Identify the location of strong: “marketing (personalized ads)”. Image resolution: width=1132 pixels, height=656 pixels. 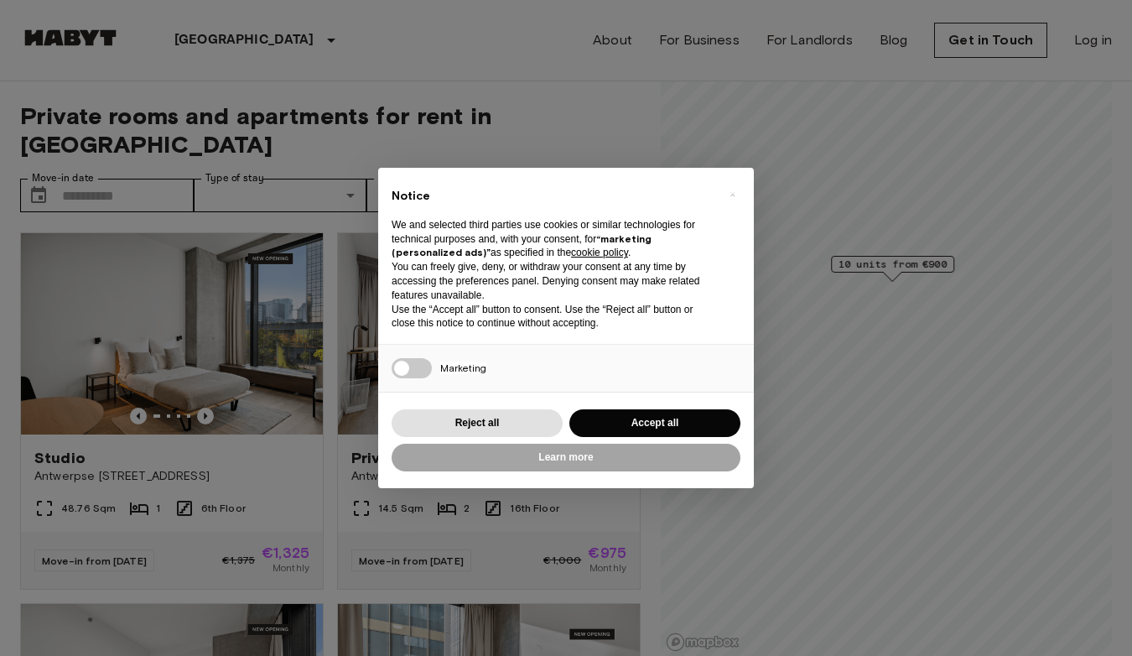
(522, 246).